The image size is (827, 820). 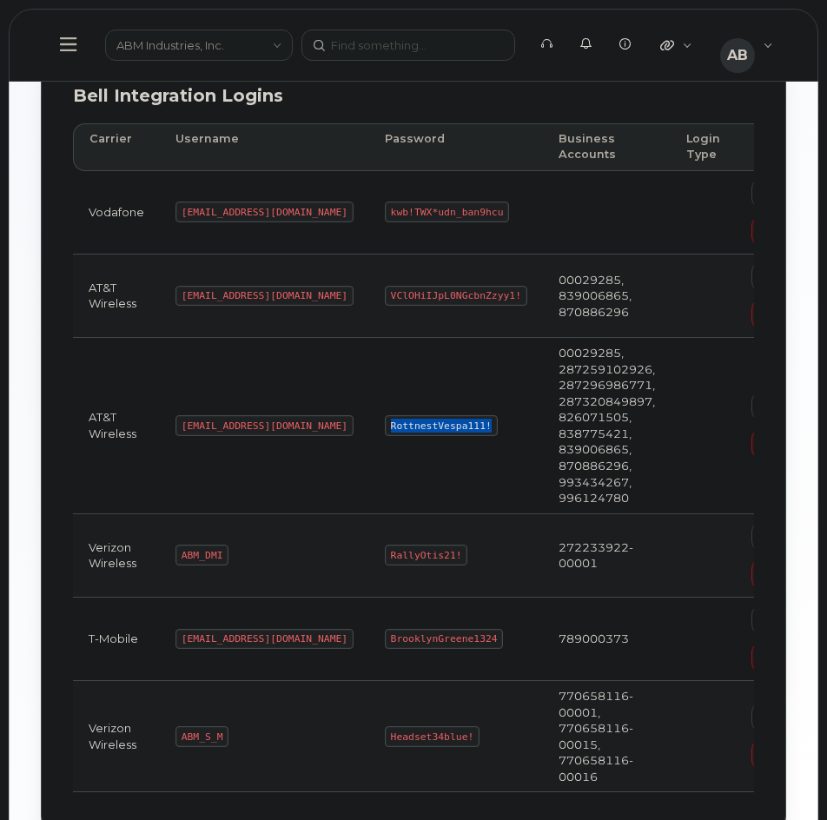 I want to click on code: kwb!TWX*udn_ban9hcu, so click(x=446, y=212).